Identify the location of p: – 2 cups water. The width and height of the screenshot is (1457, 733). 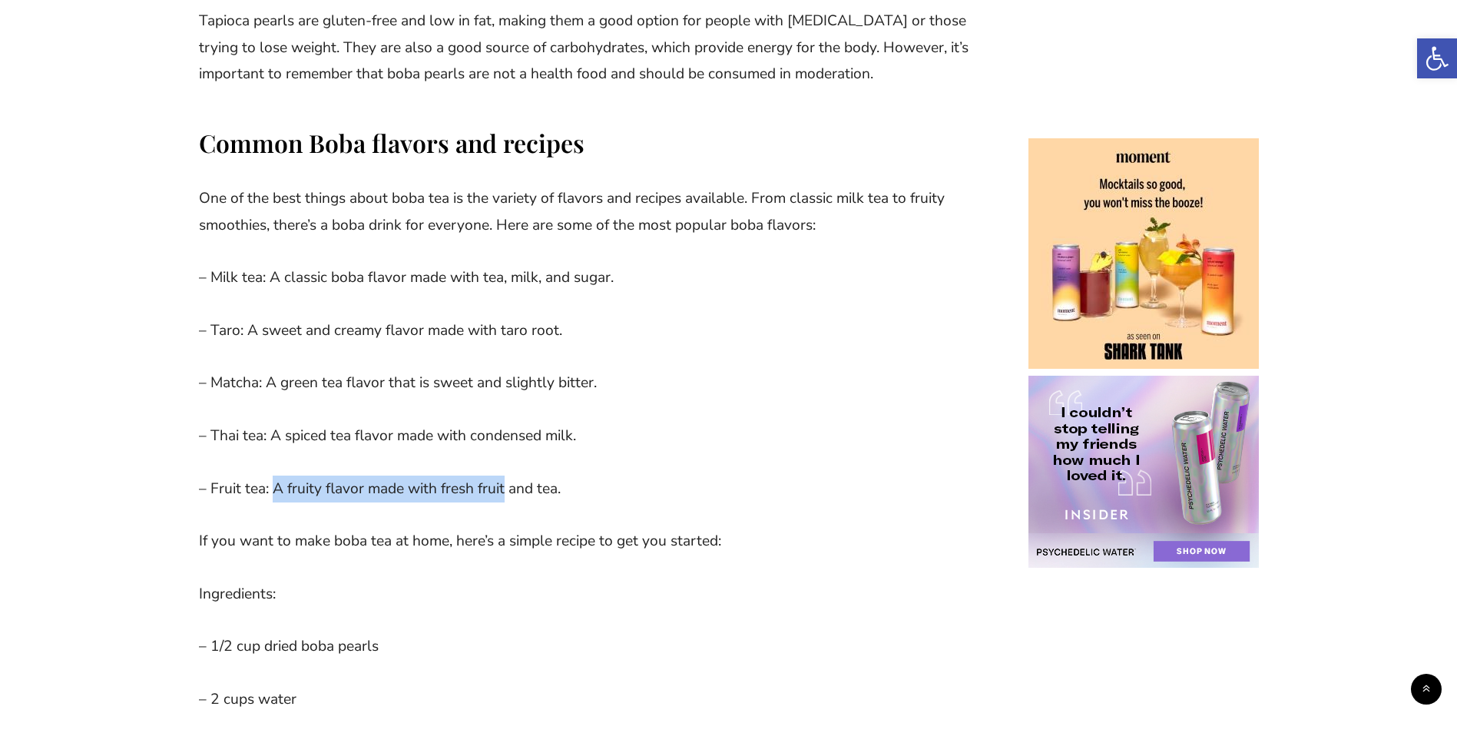
(591, 699).